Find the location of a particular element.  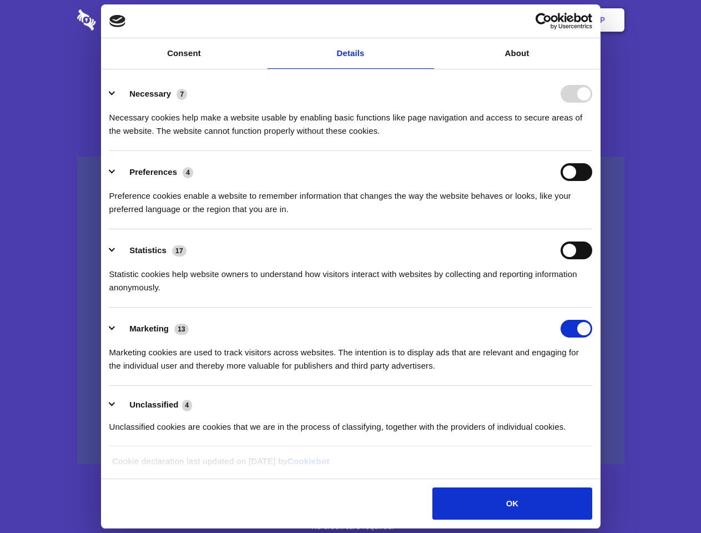

a: Consent is located at coordinates (184, 53).